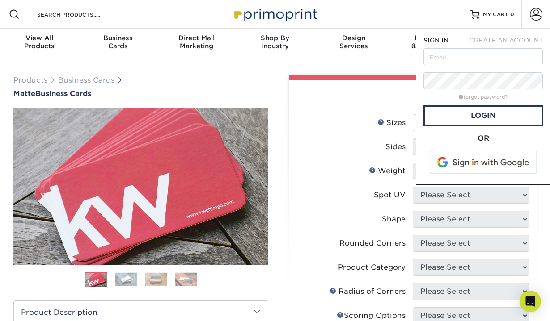 This screenshot has width=550, height=321. I want to click on img: Business Cards 04, so click(186, 279).